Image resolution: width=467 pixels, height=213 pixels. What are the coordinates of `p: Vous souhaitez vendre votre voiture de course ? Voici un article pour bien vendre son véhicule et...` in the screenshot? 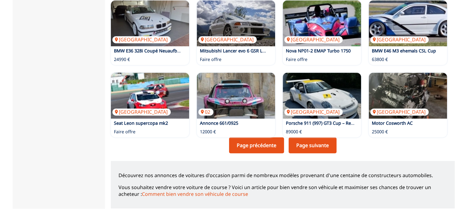 It's located at (282, 191).